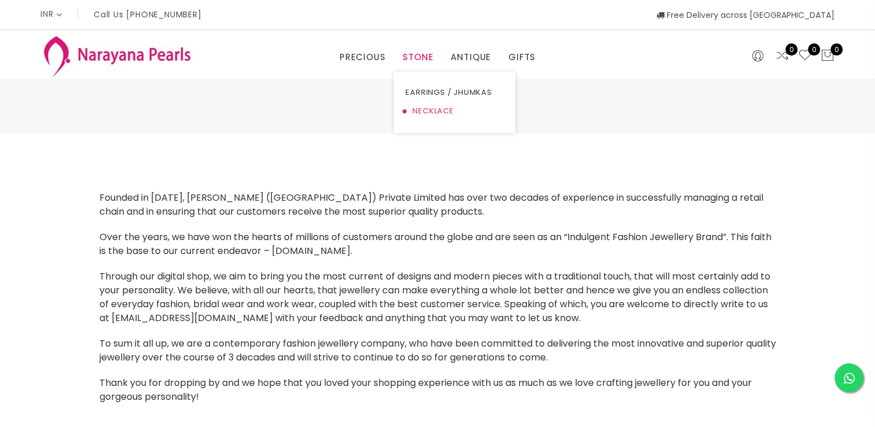  Describe the element at coordinates (362, 57) in the screenshot. I see `a: PRECIOUS` at that location.